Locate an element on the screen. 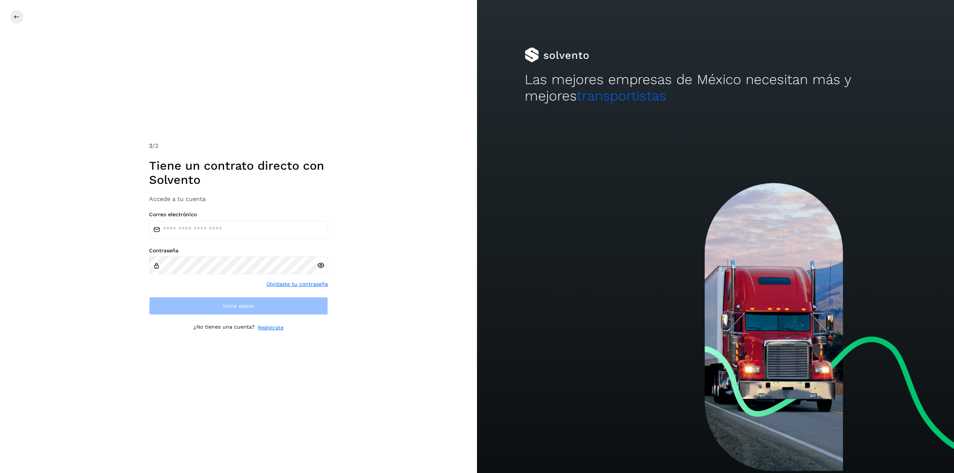 The width and height of the screenshot is (954, 473). h2: Las mejores empresas de México necesitan más y mejores is located at coordinates (715, 88).